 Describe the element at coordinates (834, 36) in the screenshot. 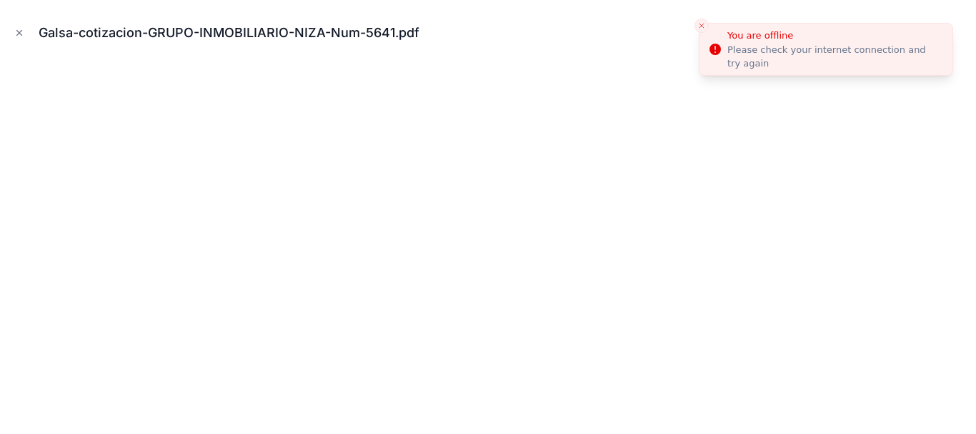

I see `div: You are offline` at that location.